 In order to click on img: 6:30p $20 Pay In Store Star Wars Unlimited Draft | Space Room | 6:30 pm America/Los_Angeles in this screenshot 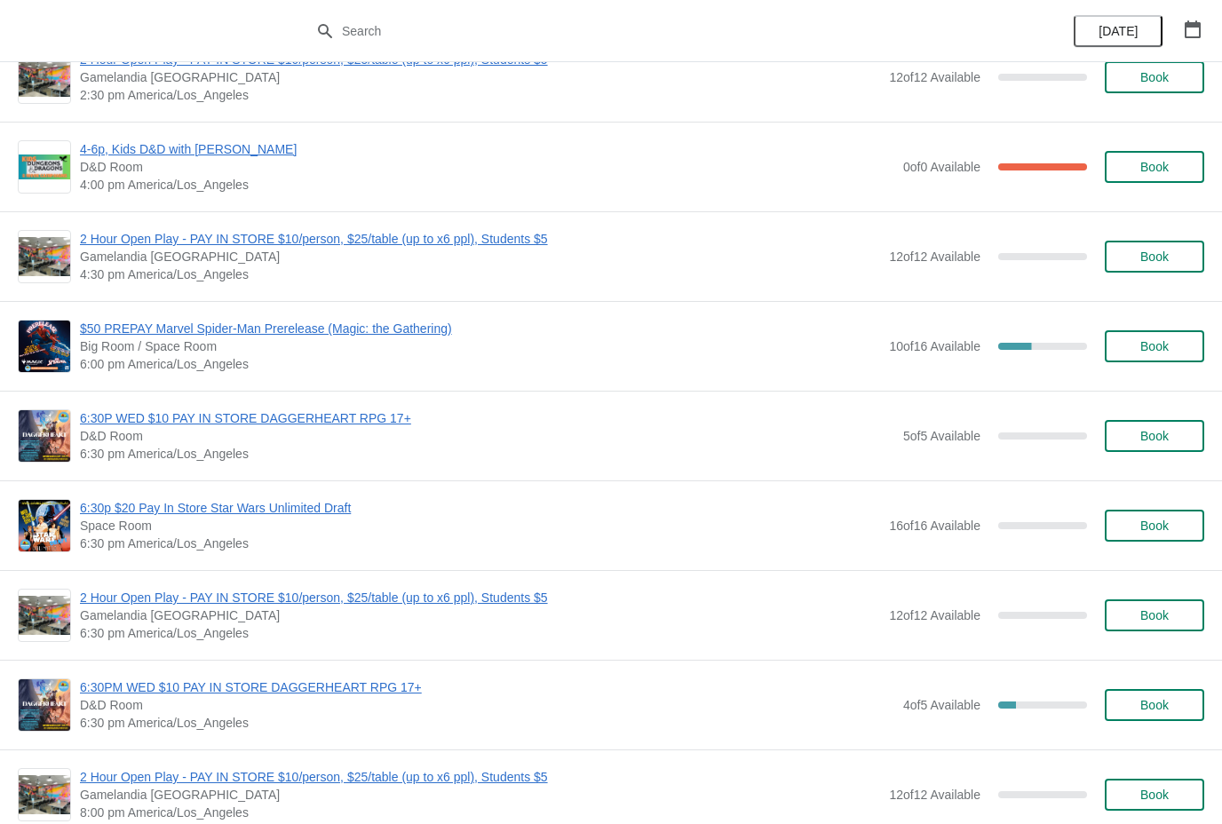, I will do `click(44, 526)`.